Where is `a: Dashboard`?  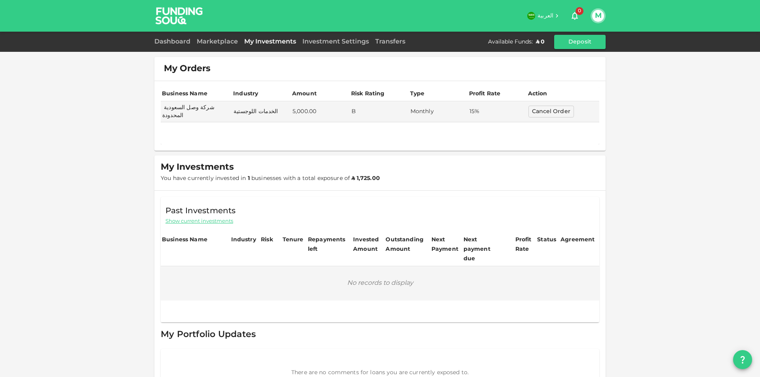
a: Dashboard is located at coordinates (174, 42).